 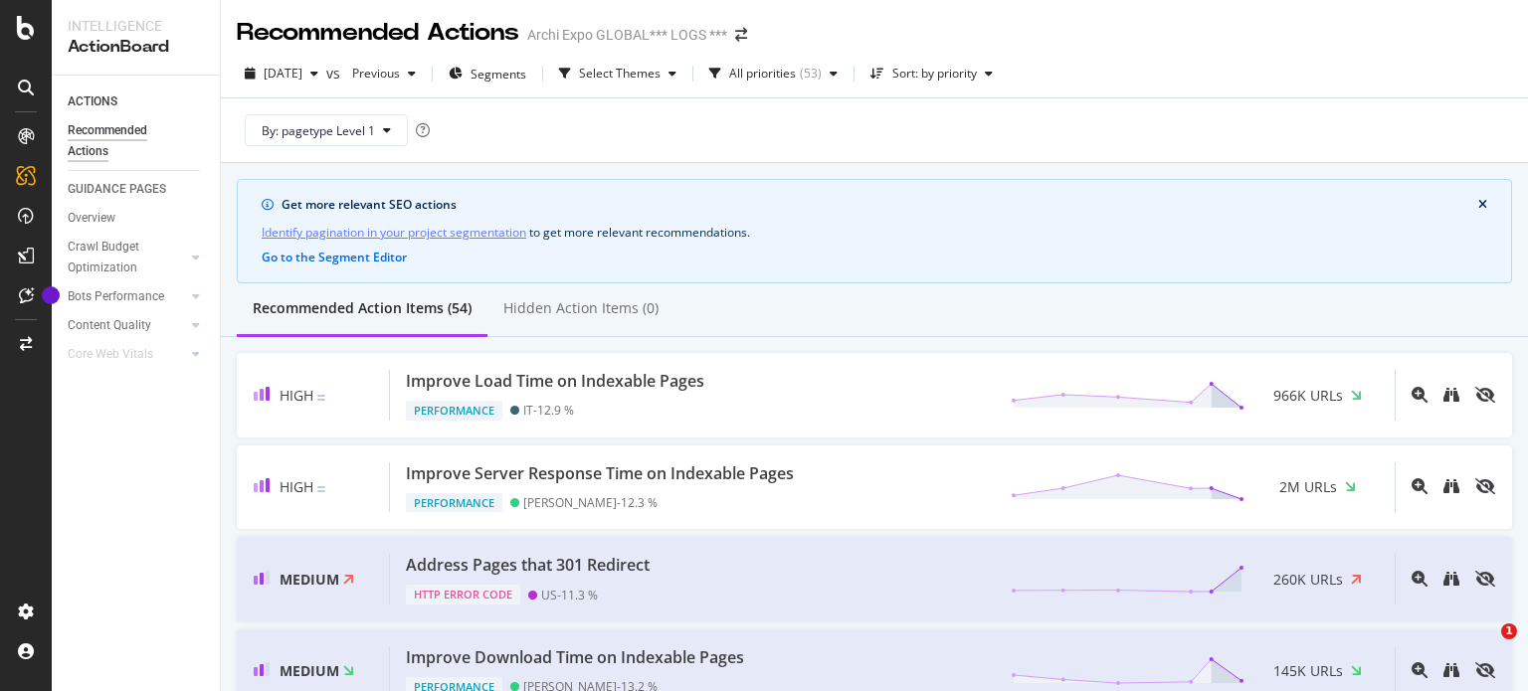 I want to click on div: Sort: by priority, so click(x=934, y=74).